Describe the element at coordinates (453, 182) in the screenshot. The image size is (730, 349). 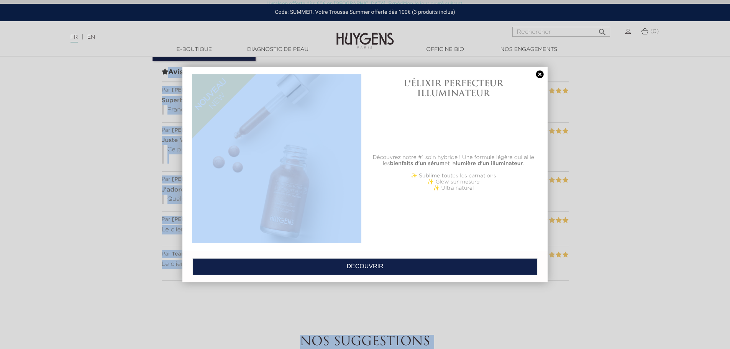
I see `p: ✨ Glow sur mesure` at that location.